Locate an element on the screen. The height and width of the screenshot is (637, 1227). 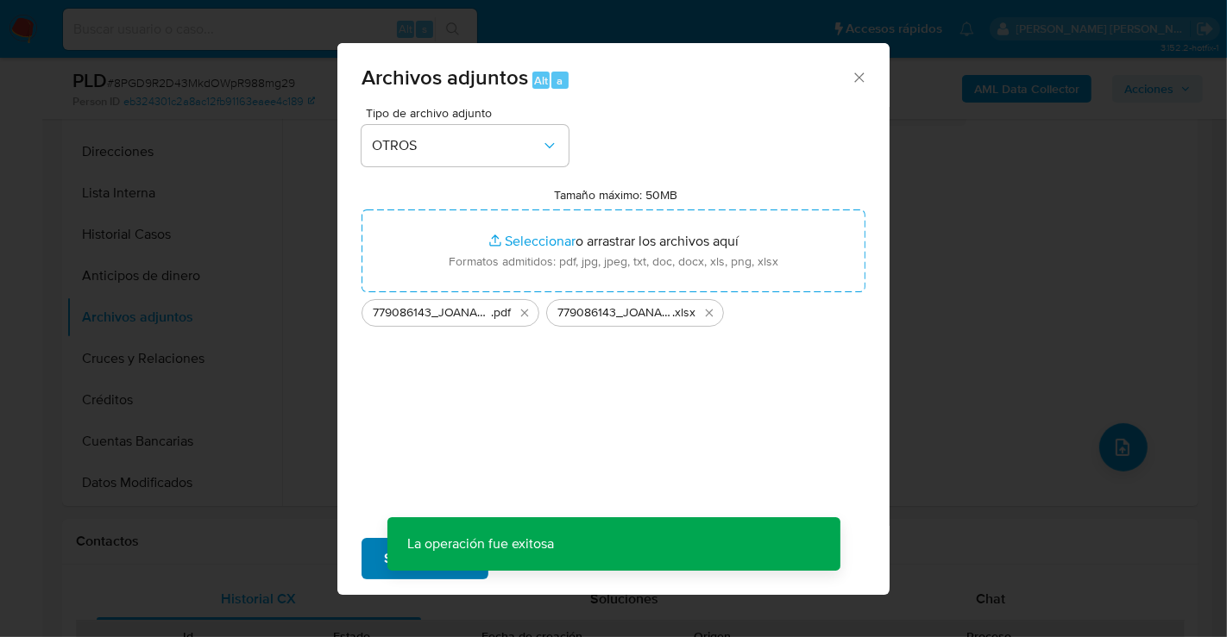
span: a is located at coordinates (559, 80).